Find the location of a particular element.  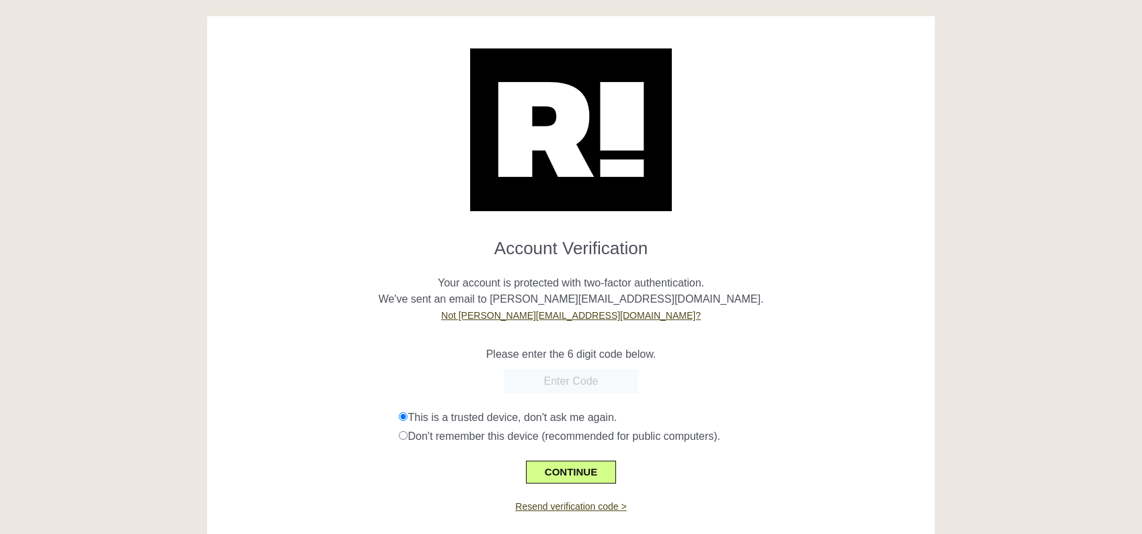

img: Retention.com is located at coordinates (571, 130).